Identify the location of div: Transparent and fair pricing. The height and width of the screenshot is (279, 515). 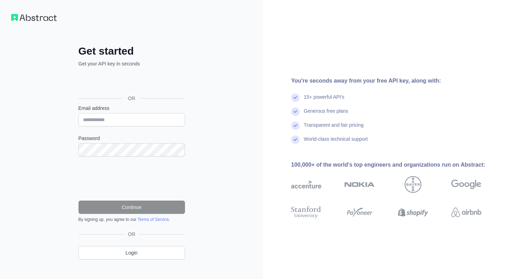
(333, 129).